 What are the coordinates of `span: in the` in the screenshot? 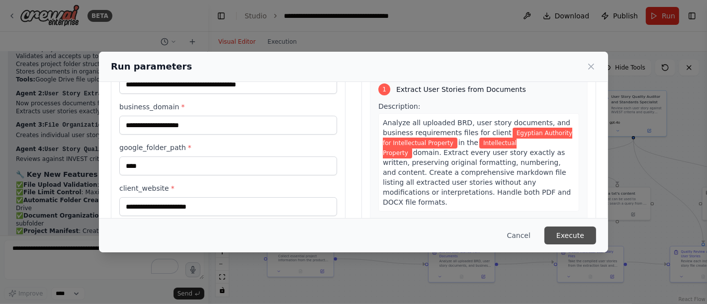 It's located at (469, 143).